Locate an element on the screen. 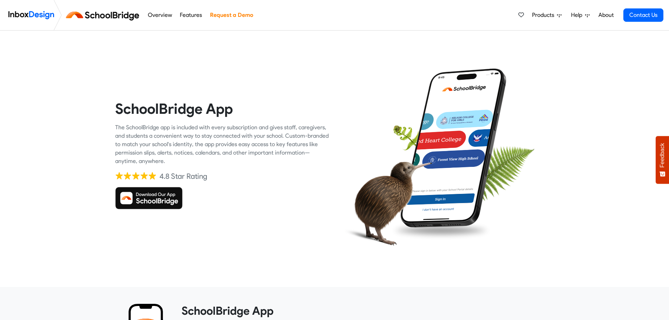  button: Feedback - Show survey is located at coordinates (663, 160).